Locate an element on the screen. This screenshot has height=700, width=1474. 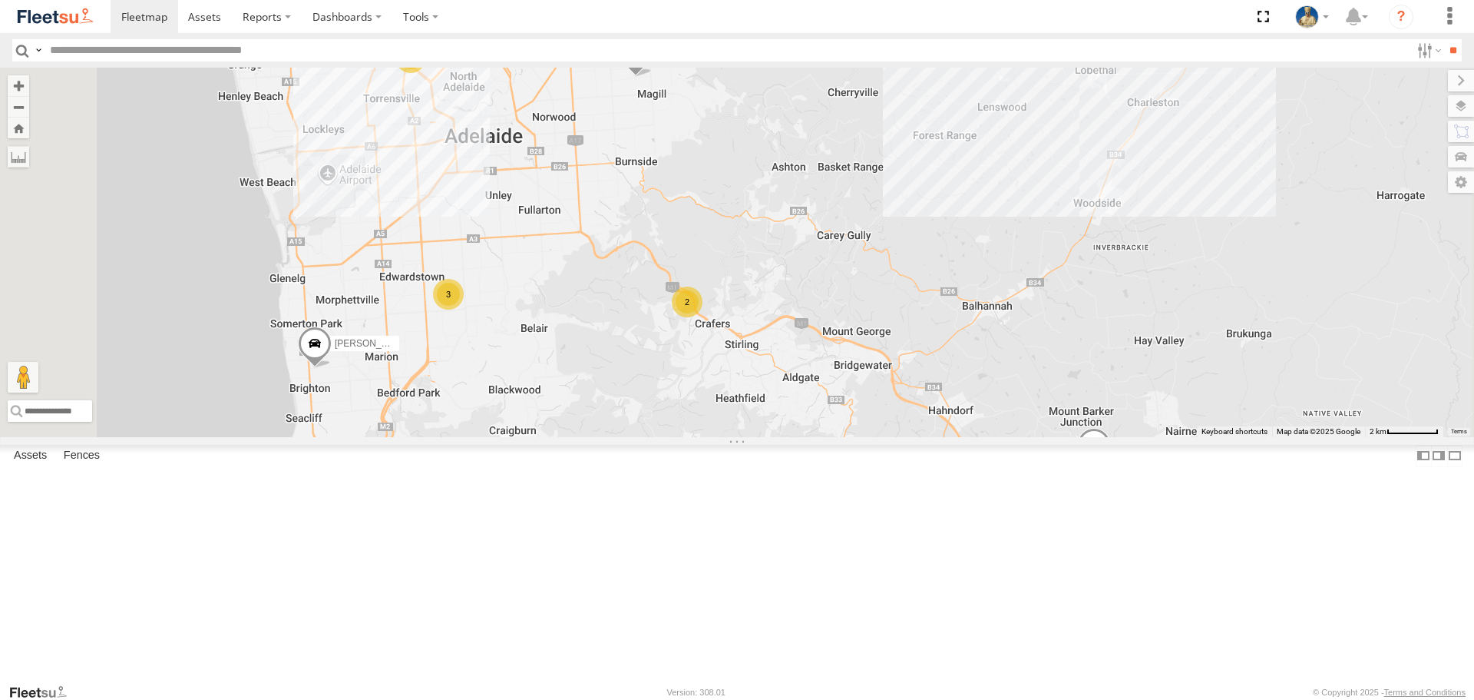
button: Drag Pegman onto the map to open Street View is located at coordinates (23, 377).